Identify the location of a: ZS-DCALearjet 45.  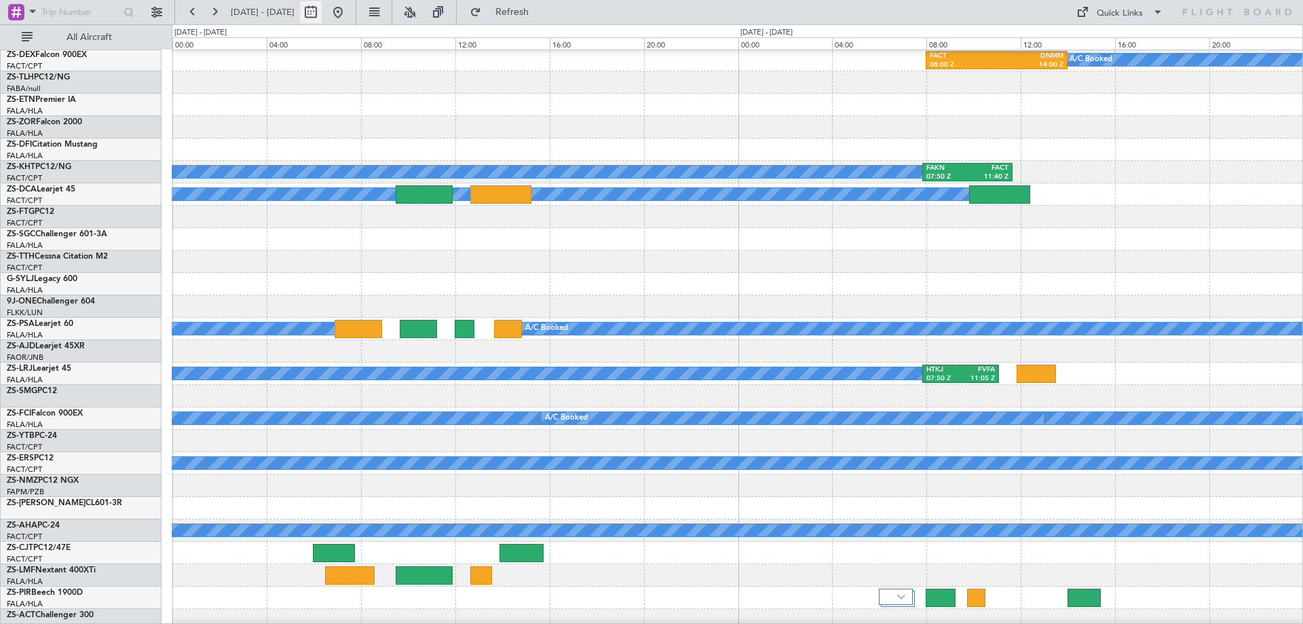
(41, 189).